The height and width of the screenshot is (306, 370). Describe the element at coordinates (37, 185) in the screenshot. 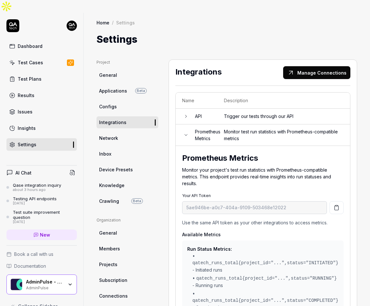

I see `div: Qase integration inquiry` at that location.